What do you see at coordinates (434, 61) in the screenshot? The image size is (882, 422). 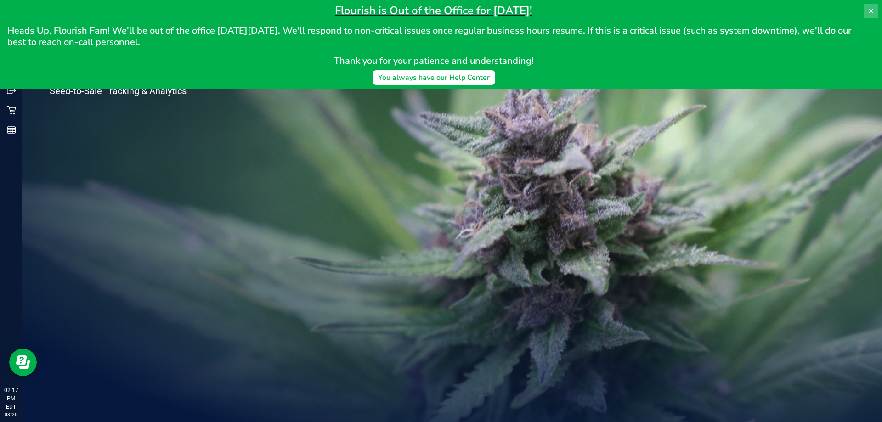 I see `span: Thank you for your patience and understanding!` at bounding box center [434, 61].